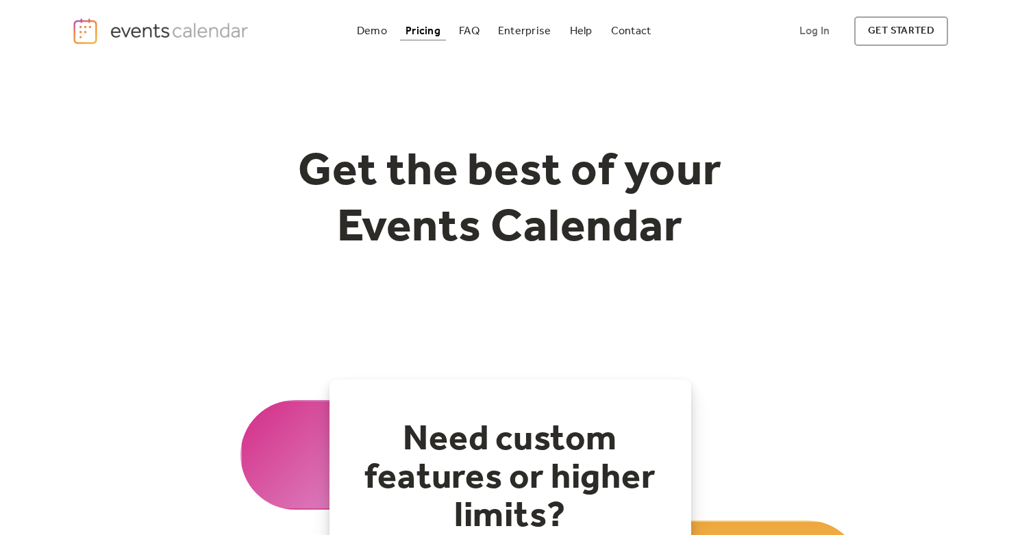 This screenshot has height=535, width=1020. What do you see at coordinates (524, 31) in the screenshot?
I see `div: Enterprise` at bounding box center [524, 31].